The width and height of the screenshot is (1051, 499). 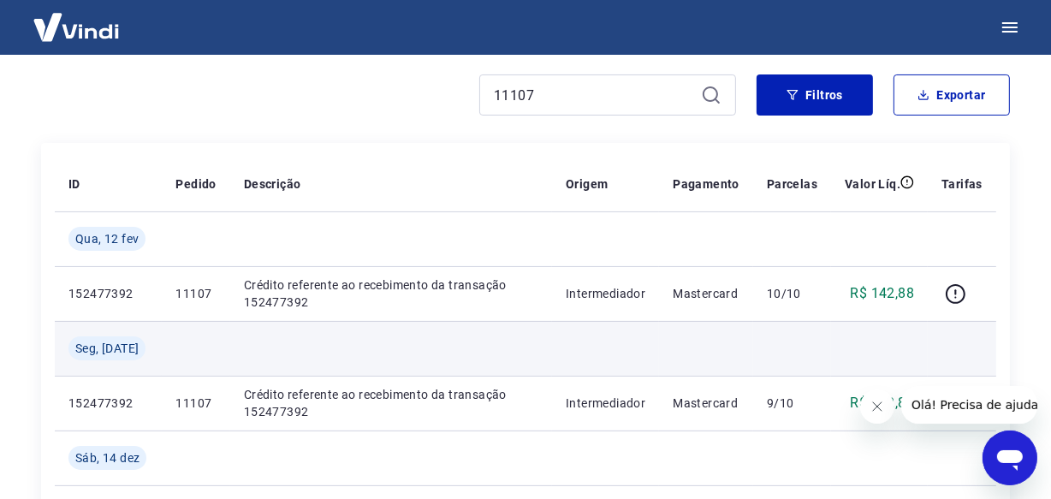 I want to click on span: Olá! Precisa de ajuda?, so click(x=77, y=19).